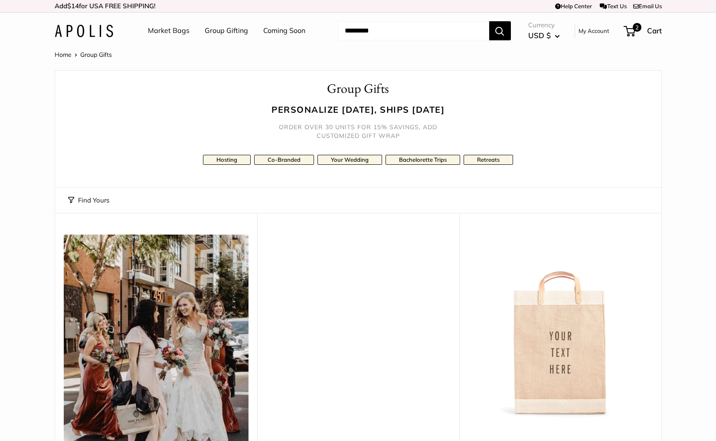  Describe the element at coordinates (83, 55) in the screenshot. I see `nav: Breadcrumb` at that location.